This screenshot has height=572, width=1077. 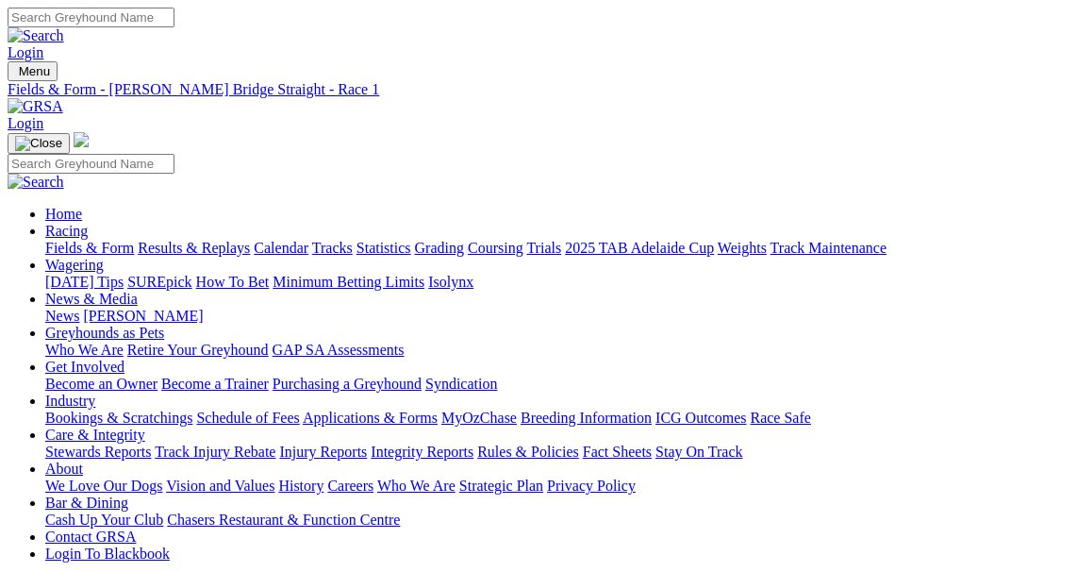 What do you see at coordinates (90, 247) in the screenshot?
I see `a: Fields & Form` at bounding box center [90, 247].